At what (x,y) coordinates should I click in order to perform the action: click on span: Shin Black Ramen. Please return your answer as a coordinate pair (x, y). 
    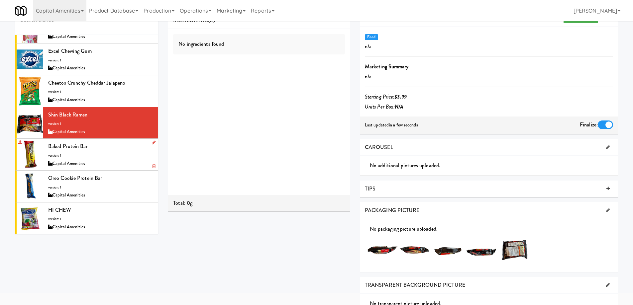
    Looking at the image, I should click on (68, 115).